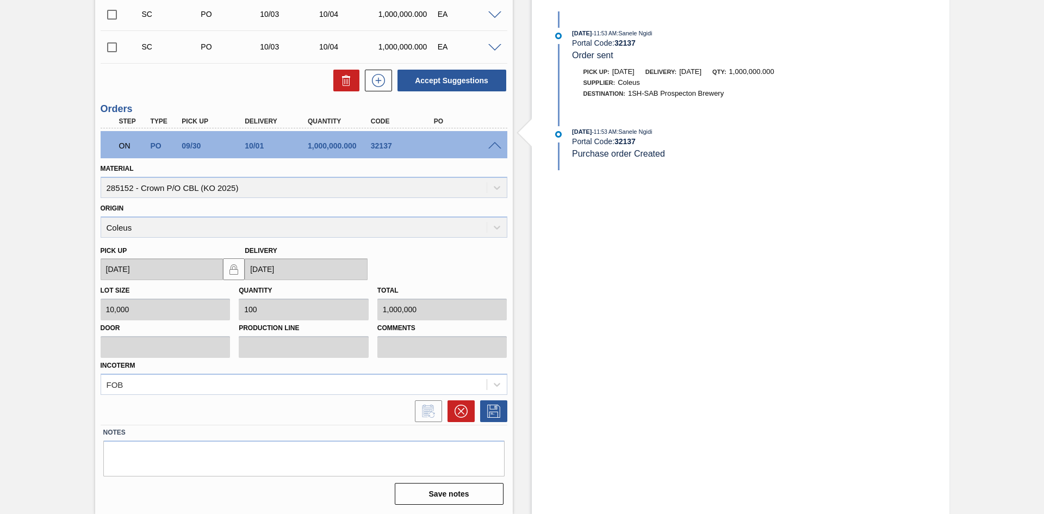 The width and height of the screenshot is (1044, 514). What do you see at coordinates (303, 328) in the screenshot?
I see `label: Production Line` at bounding box center [303, 328].